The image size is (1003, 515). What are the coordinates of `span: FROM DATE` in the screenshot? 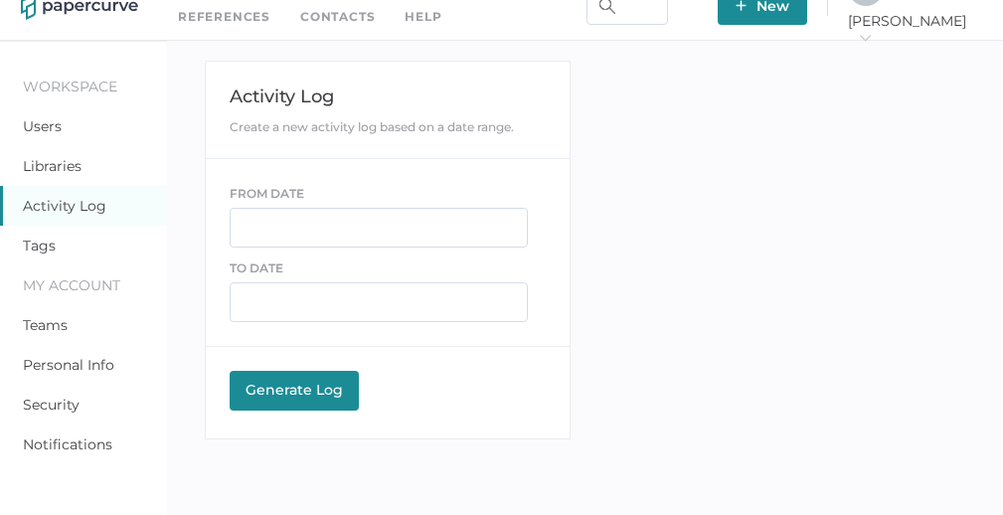 It's located at (266, 193).